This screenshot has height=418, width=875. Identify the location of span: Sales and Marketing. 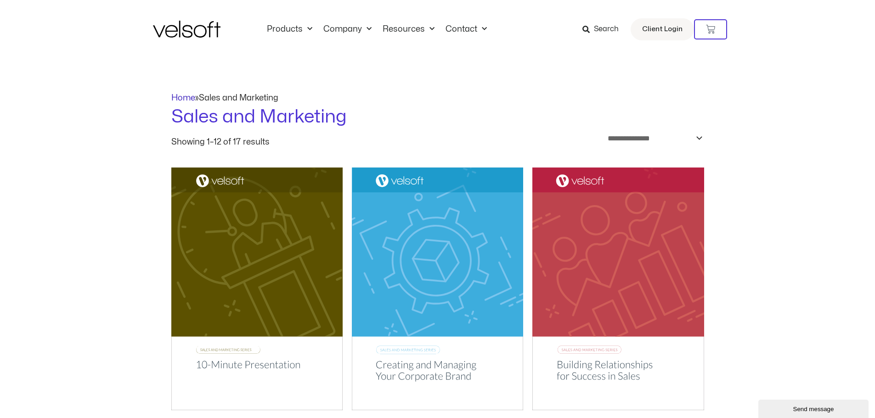
(238, 98).